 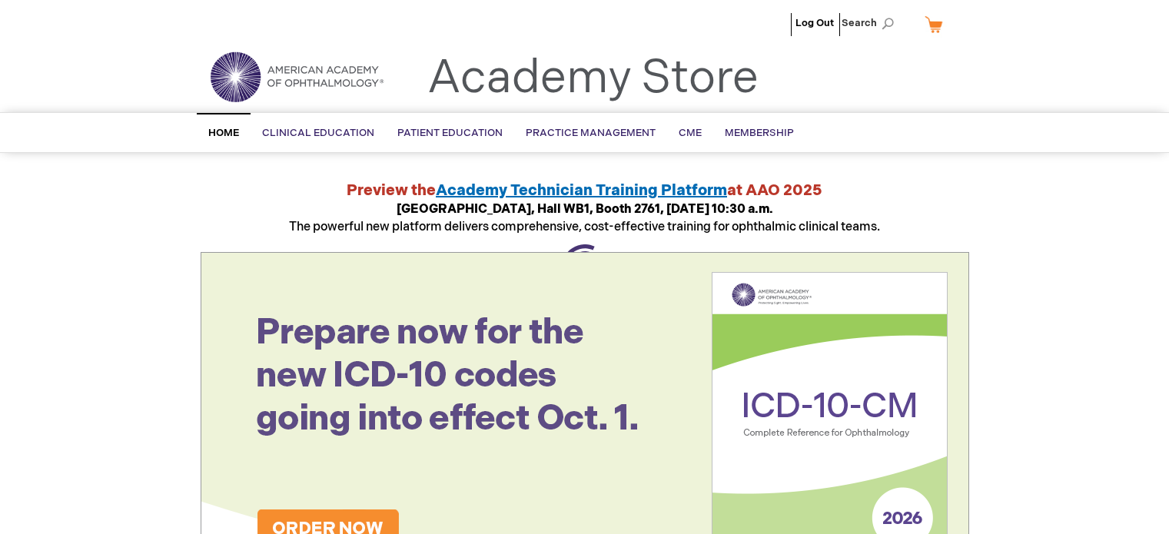 What do you see at coordinates (592, 78) in the screenshot?
I see `a: Academy Store` at bounding box center [592, 78].